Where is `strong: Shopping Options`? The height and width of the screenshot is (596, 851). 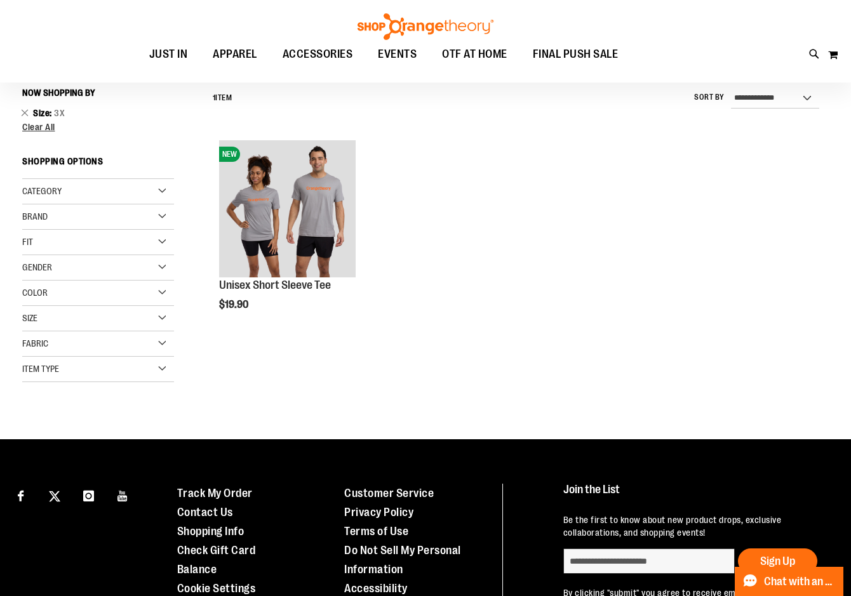
strong: Shopping Options is located at coordinates (98, 164).